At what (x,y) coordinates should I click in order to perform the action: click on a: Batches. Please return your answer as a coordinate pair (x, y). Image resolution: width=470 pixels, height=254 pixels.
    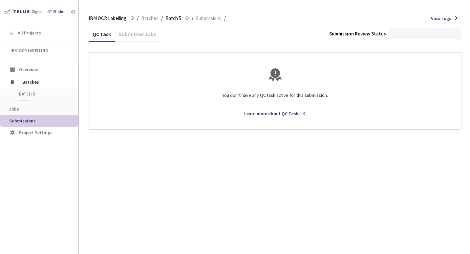
    Looking at the image, I should click on (150, 18).